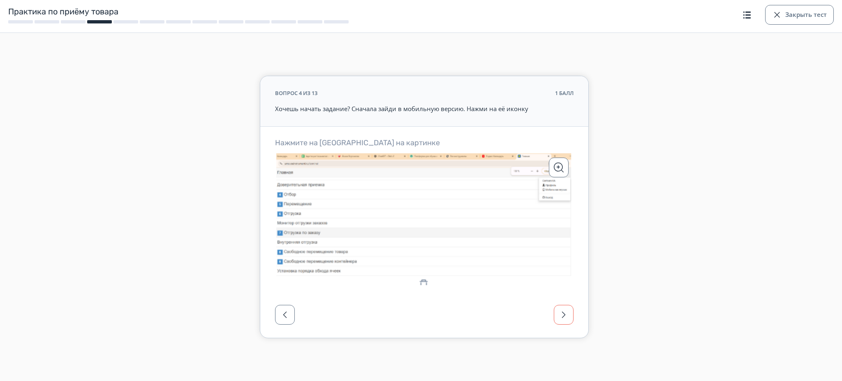  I want to click on h1: Практика по приёму товара, so click(359, 12).